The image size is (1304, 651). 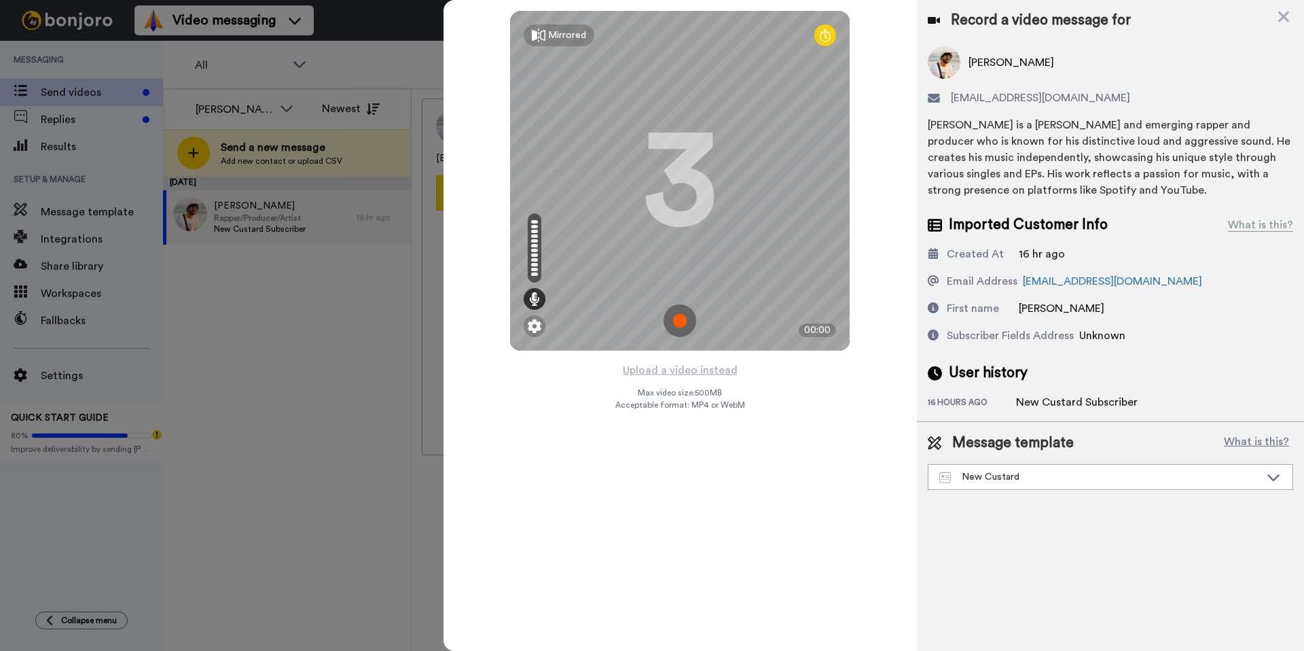 What do you see at coordinates (680, 321) in the screenshot?
I see `img: ic_record_start.svg` at bounding box center [680, 321].